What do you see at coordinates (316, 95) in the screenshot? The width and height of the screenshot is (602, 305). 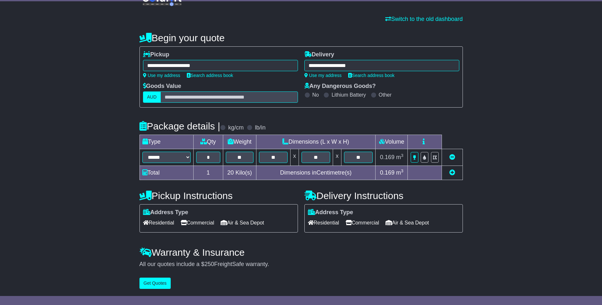 I see `label: No` at bounding box center [316, 95].